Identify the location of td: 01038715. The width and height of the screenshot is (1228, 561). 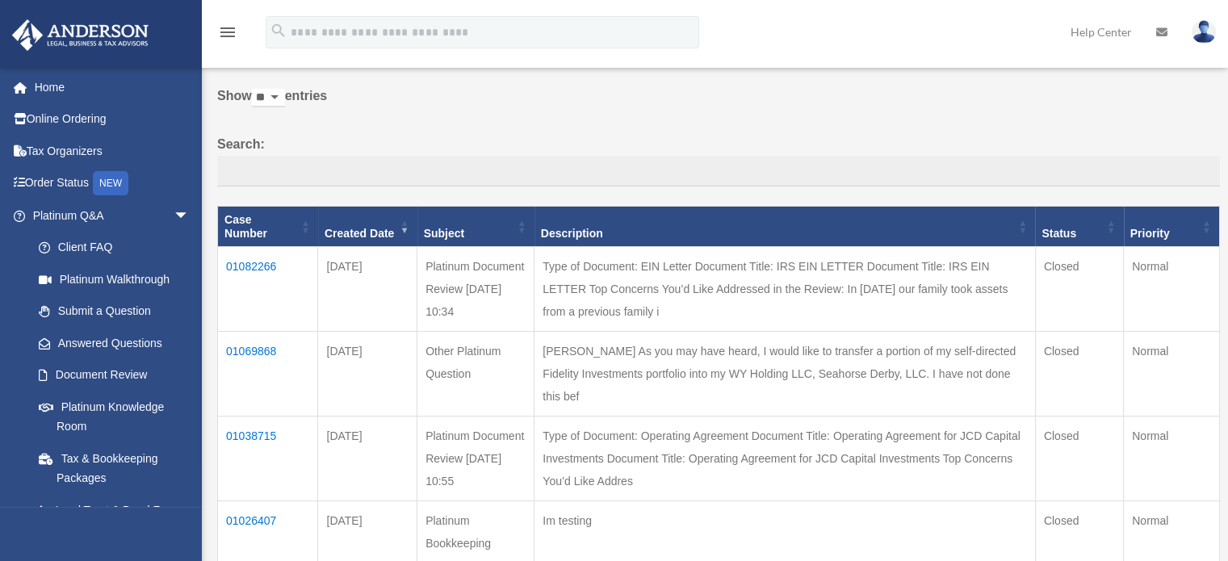
(268, 458).